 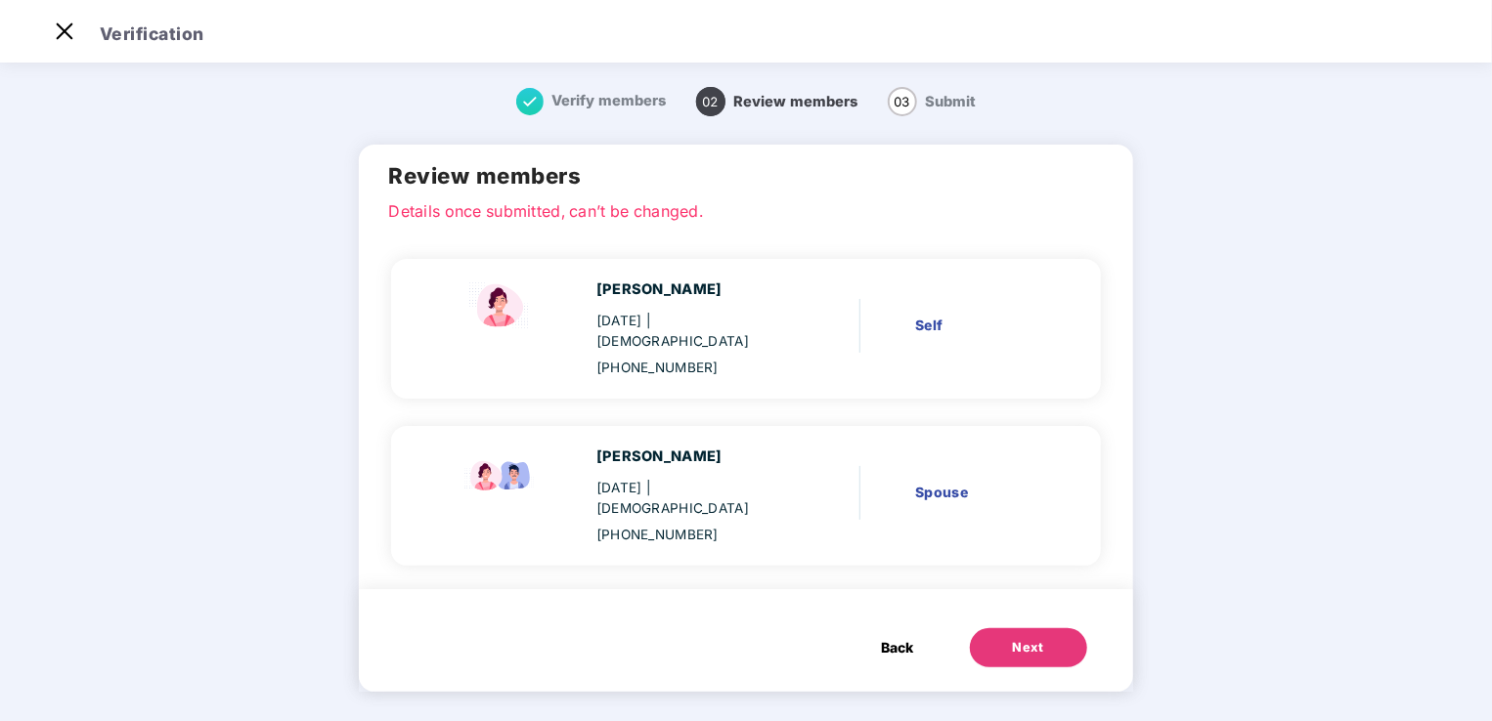 What do you see at coordinates (897, 648) in the screenshot?
I see `span: Back` at bounding box center [897, 648].